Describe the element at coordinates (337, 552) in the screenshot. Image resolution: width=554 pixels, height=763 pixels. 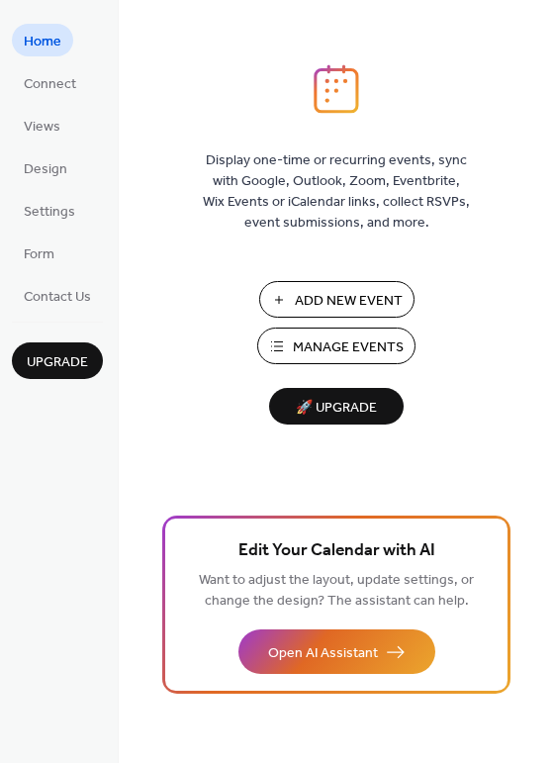
I see `span: Edit Your Calendar with AI` at that location.